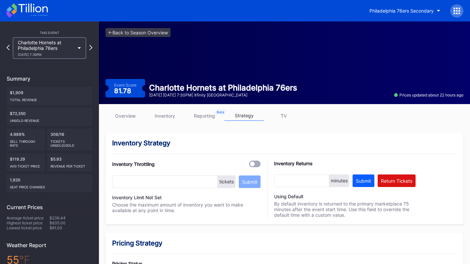  What do you see at coordinates (401, 11) in the screenshot?
I see `div: Philadelphia 76ers Secondary` at bounding box center [401, 11].